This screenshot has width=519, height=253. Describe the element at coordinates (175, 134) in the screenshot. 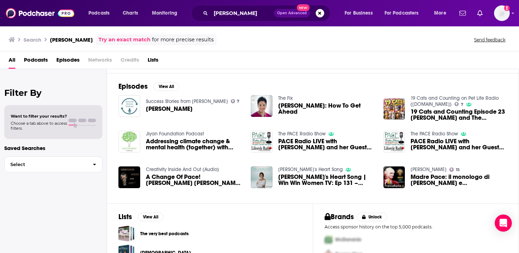

I see `a: Jiyan Foundation Podcast` at that location.